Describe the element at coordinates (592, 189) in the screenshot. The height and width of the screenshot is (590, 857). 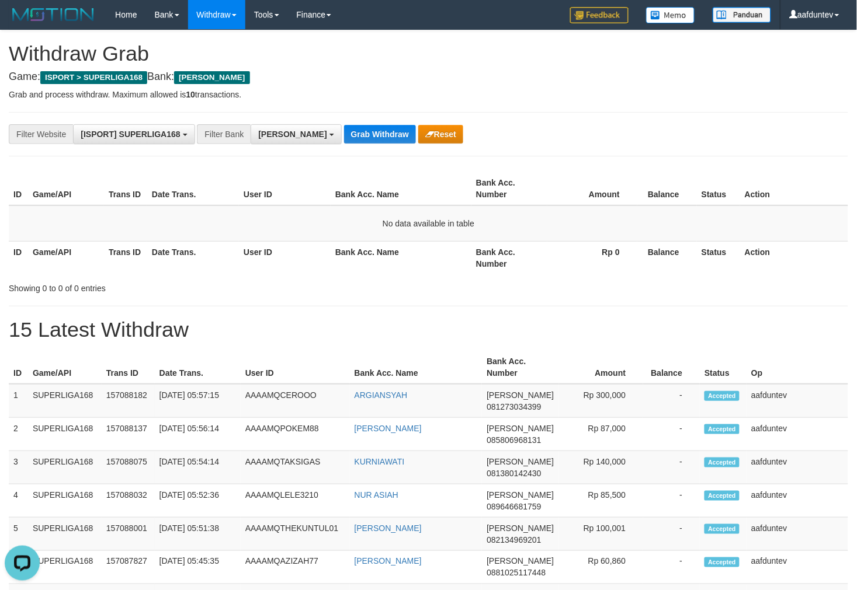
I see `th: Amount` at that location.